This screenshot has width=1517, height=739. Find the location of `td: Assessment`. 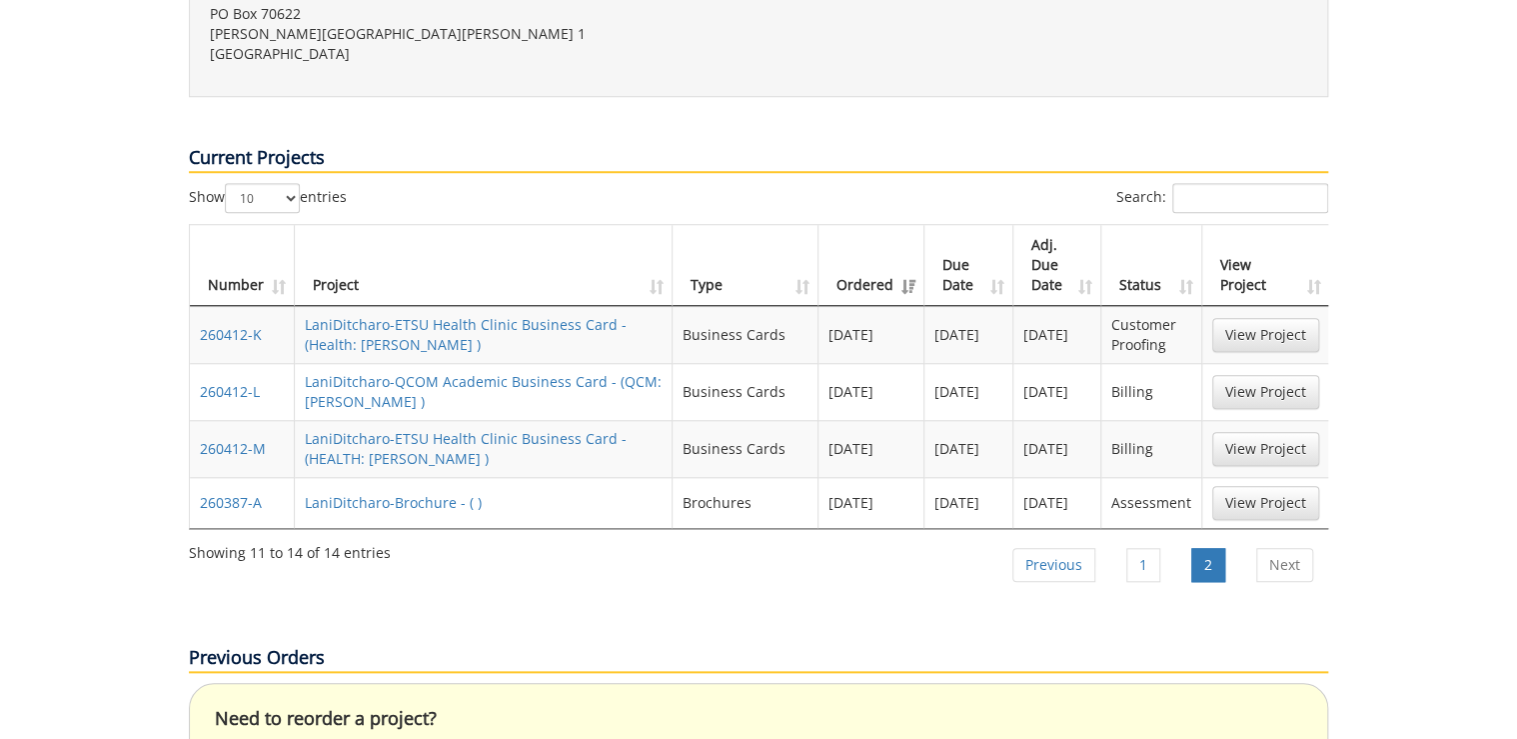

td: Assessment is located at coordinates (1151, 502).